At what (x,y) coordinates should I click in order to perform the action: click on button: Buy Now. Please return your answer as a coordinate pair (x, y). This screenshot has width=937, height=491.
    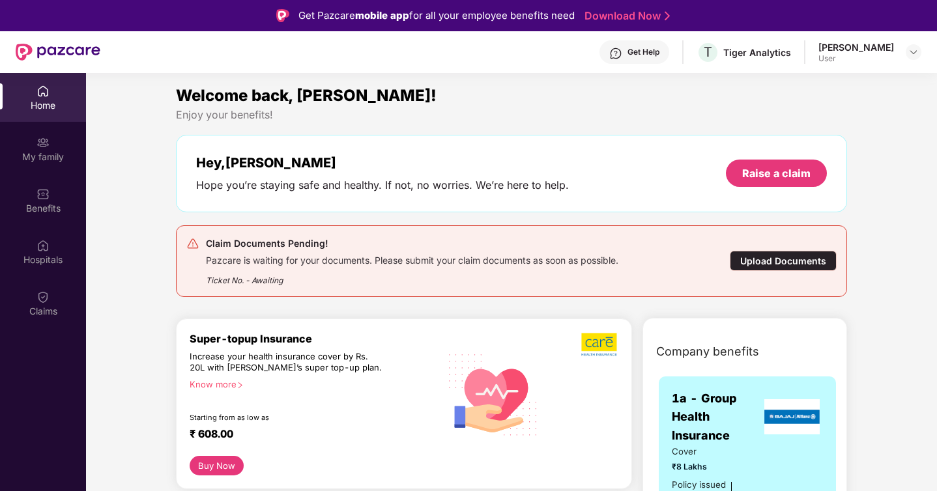
    Looking at the image, I should click on (216, 466).